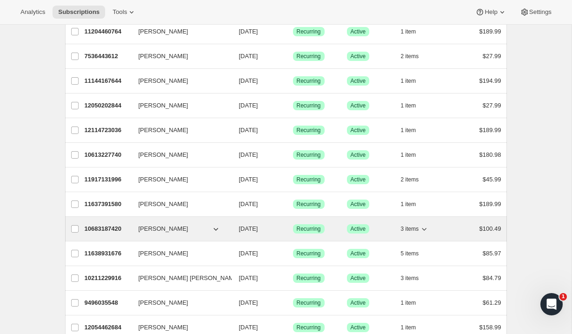  Describe the element at coordinates (108, 130) in the screenshot. I see `p: 12114723036` at that location.